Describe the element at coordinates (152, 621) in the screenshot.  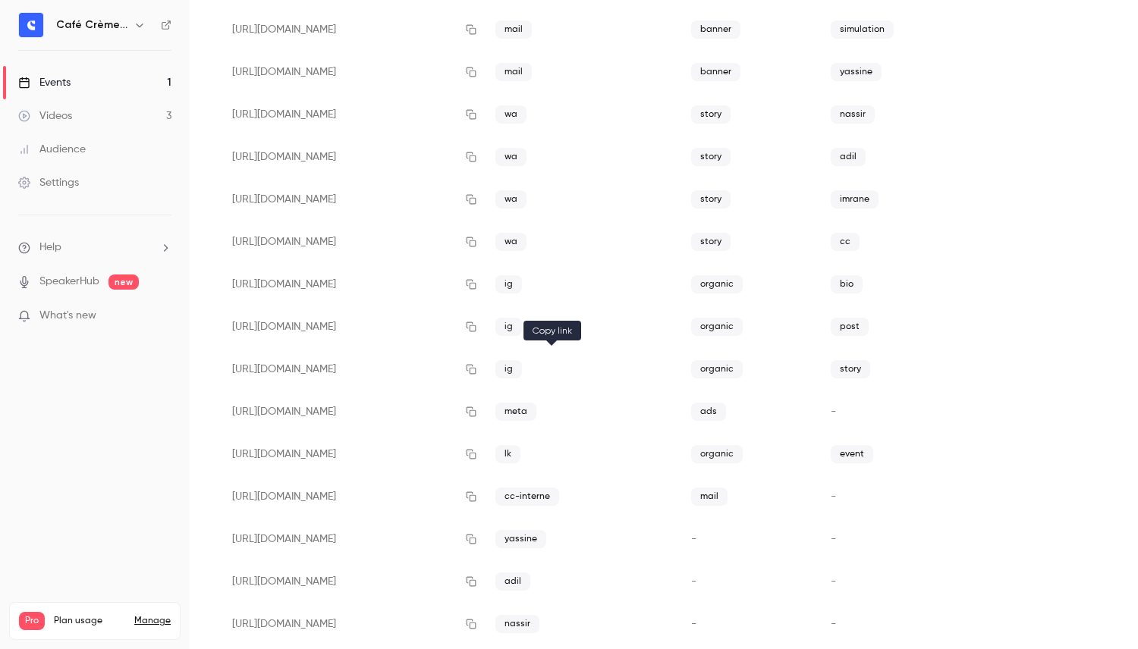
I see `a: Manage` at that location.